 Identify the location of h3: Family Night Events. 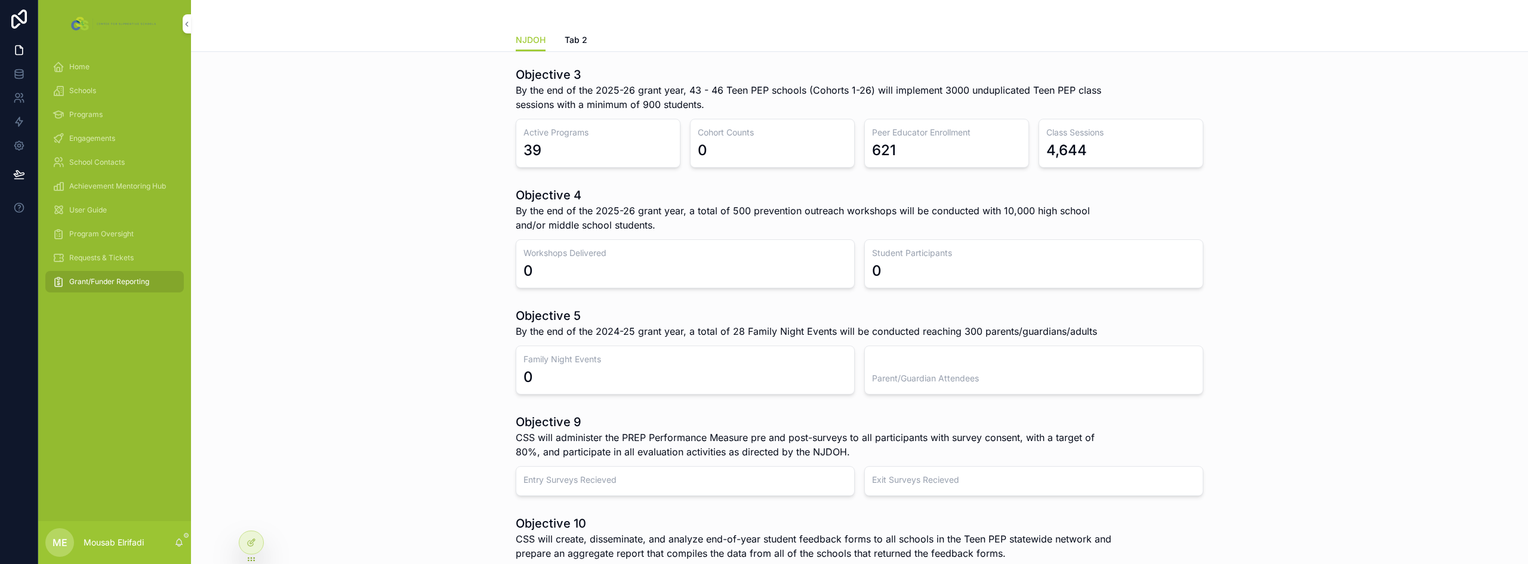
(685, 359).